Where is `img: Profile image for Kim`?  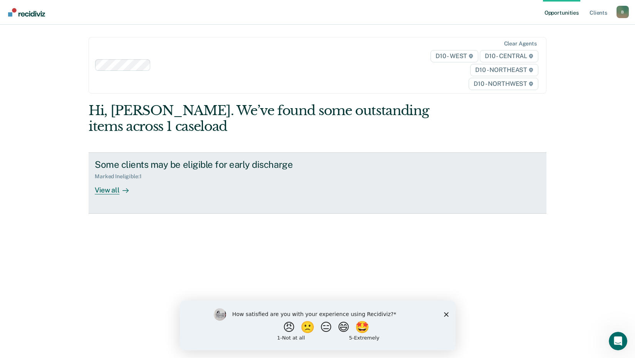 img: Profile image for Kim is located at coordinates (40, 14).